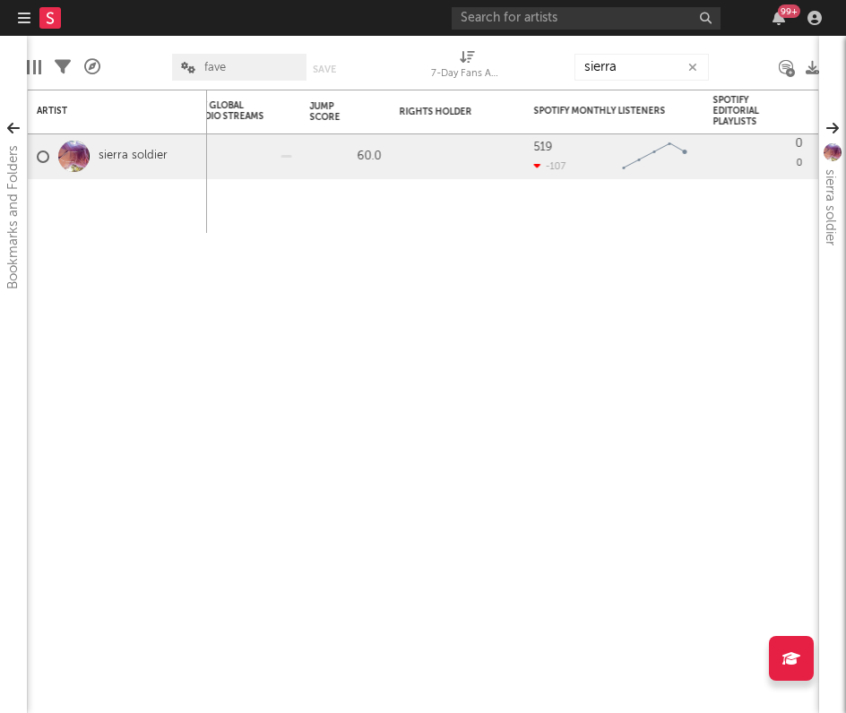  I want to click on div: 519, so click(542, 147).